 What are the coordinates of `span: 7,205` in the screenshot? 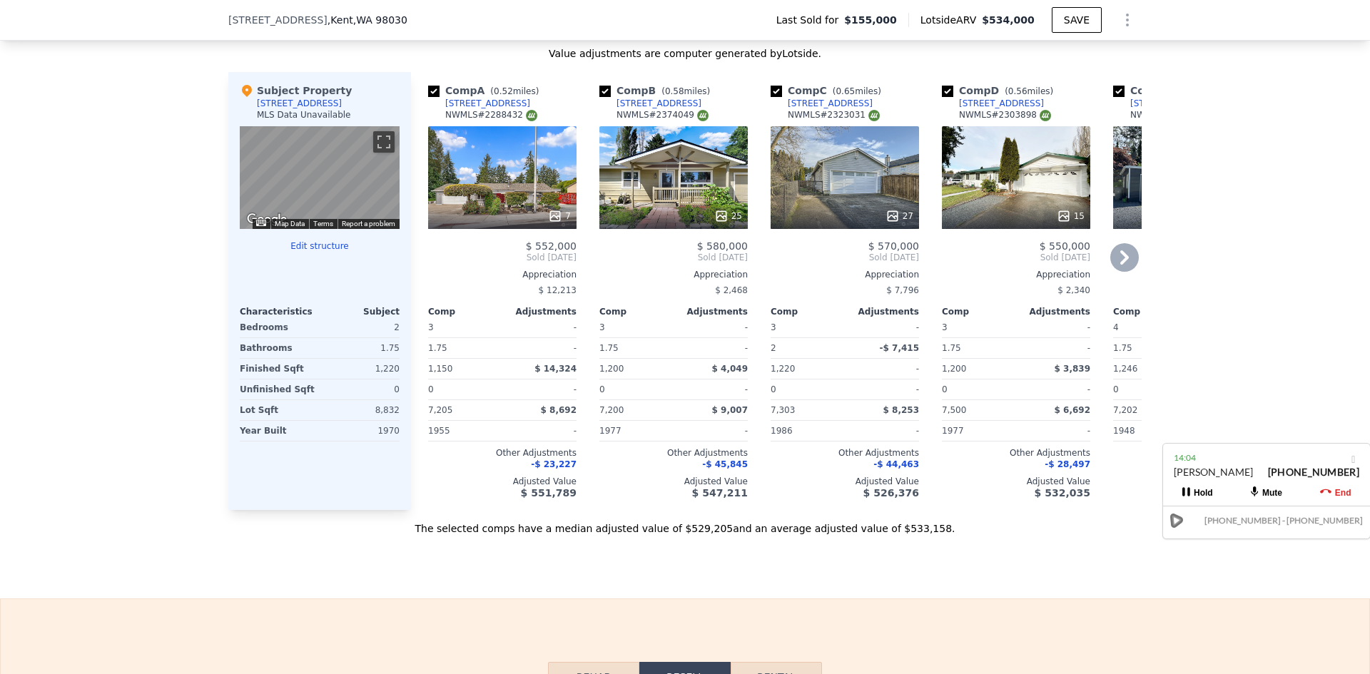 It's located at (440, 410).